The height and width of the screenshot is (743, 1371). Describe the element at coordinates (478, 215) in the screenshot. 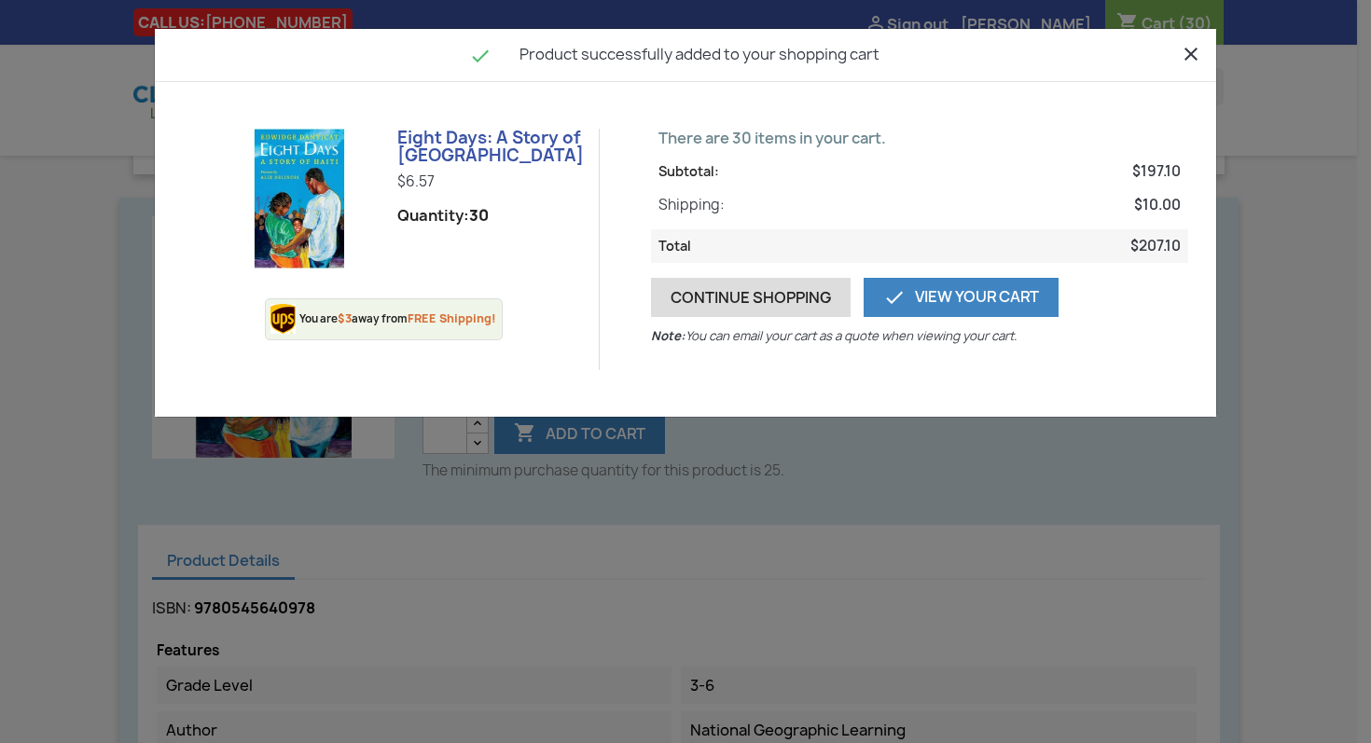

I see `strong: 30` at that location.